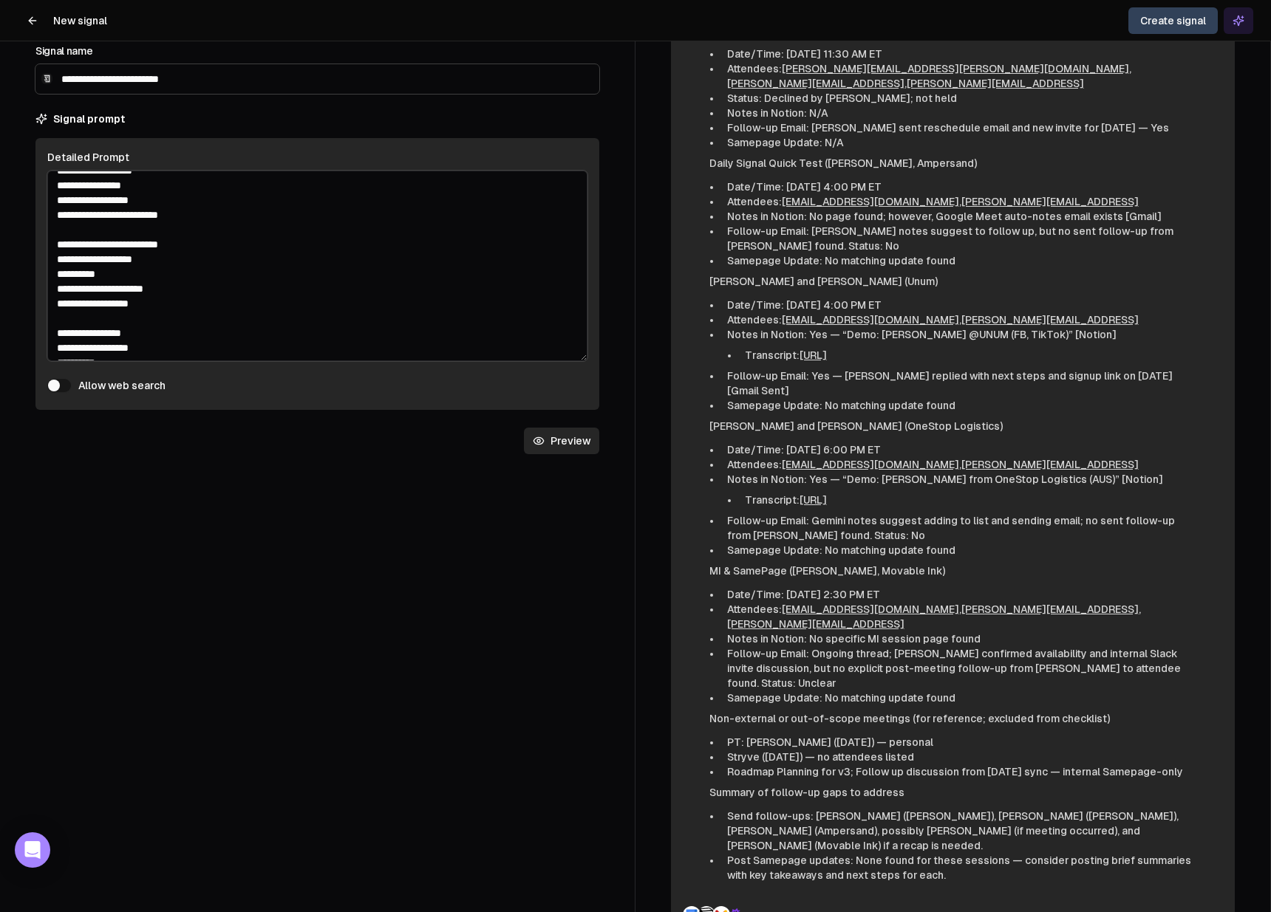 The image size is (1271, 912). I want to click on li: Notes in Notion: No page found; however, Google Meet auto-notes email exists [Gmail], so click(959, 216).